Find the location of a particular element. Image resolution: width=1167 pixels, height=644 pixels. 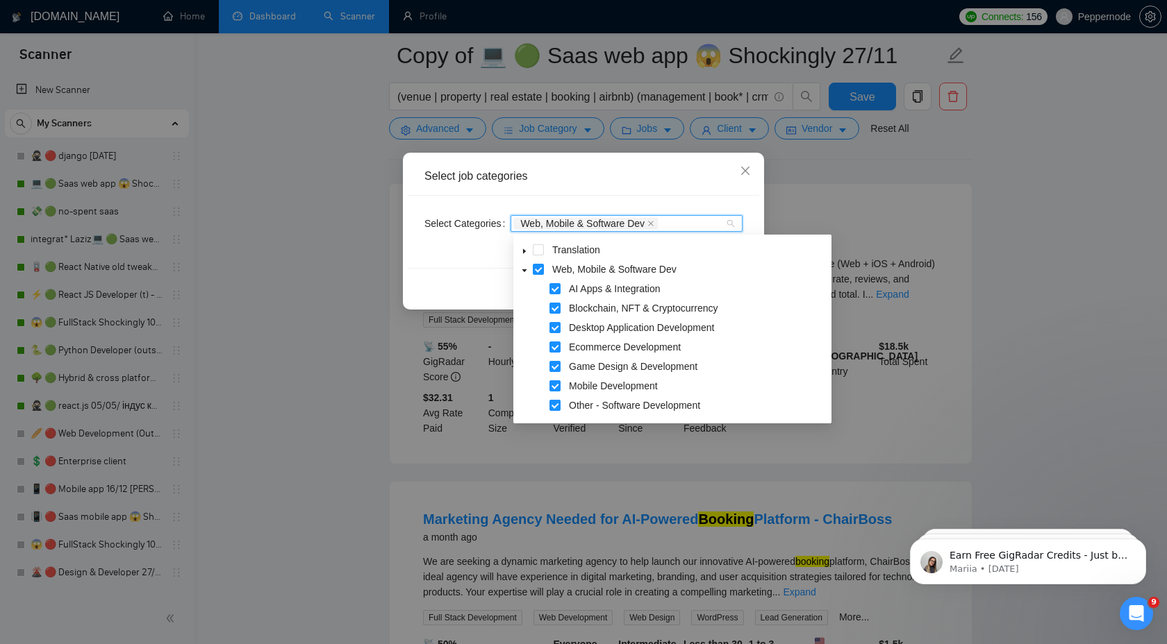

label: Select Categories is located at coordinates (467, 224).